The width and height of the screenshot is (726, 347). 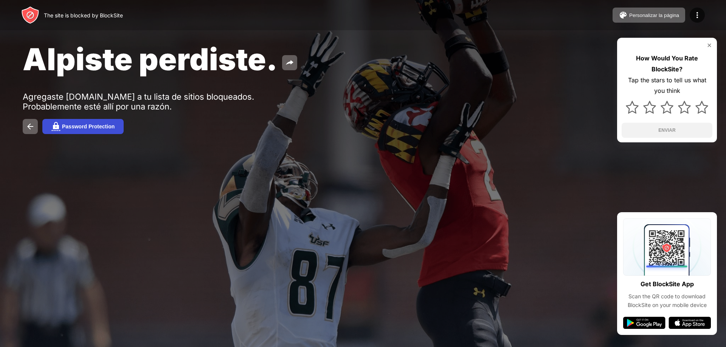 I want to click on button: Password Protection, so click(x=83, y=127).